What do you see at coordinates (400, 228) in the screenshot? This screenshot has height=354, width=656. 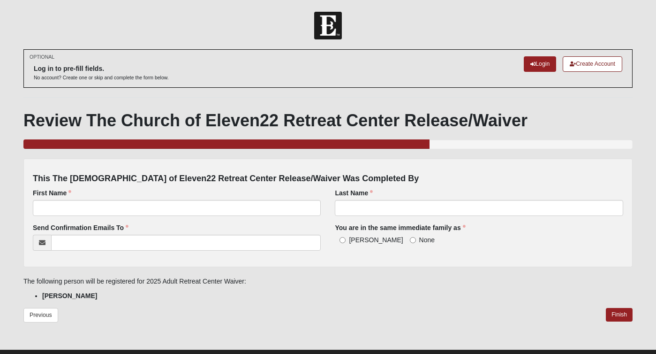 I see `label: You are in the same immediate family as` at bounding box center [400, 228].